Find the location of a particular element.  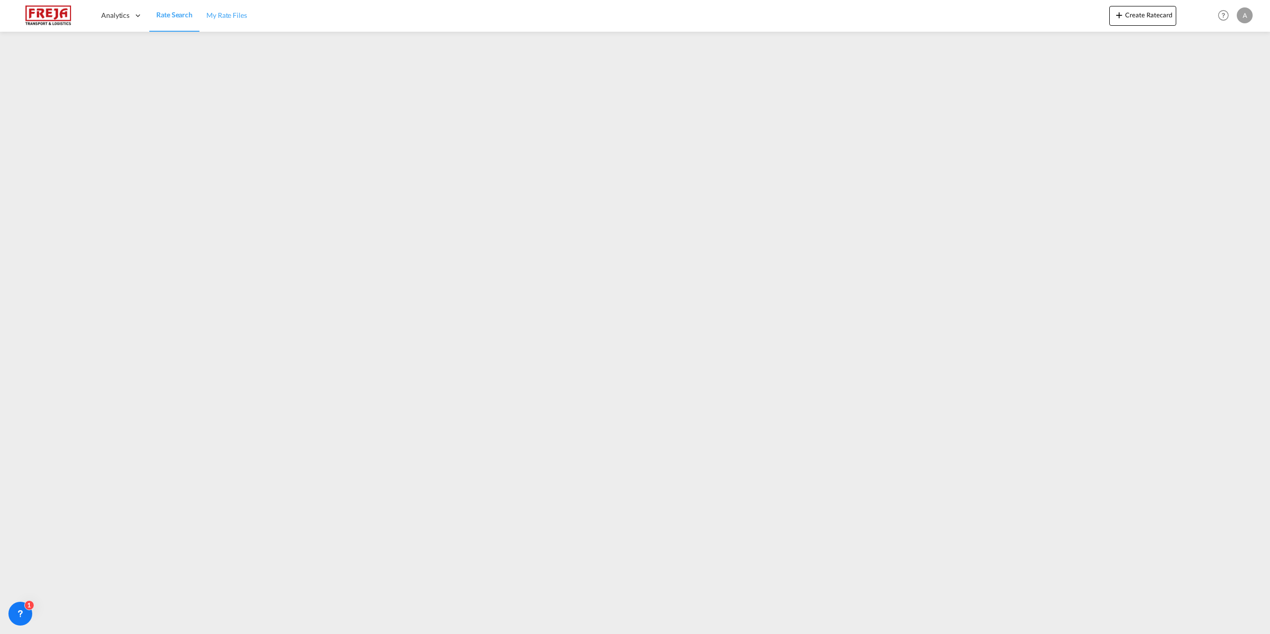

button: icon-plus 400-fgCreate Ratecard is located at coordinates (1142, 16).